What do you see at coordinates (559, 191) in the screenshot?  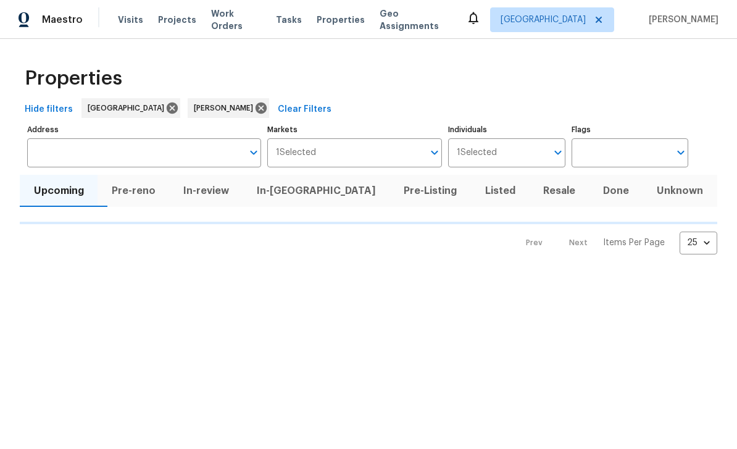 I see `span: Resale` at bounding box center [559, 191].